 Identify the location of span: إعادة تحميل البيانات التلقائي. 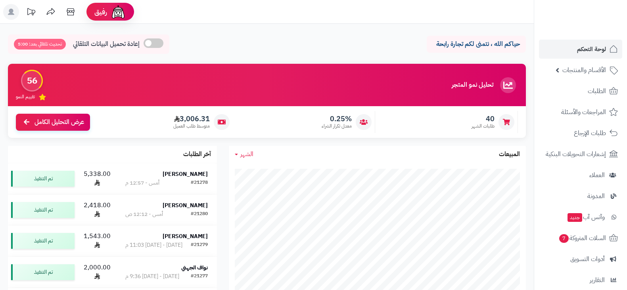
(106, 44).